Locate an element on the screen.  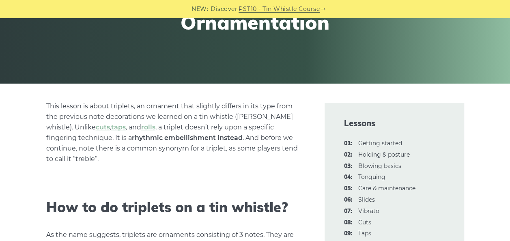
a: 05:Care & maintenance is located at coordinates (387, 188).